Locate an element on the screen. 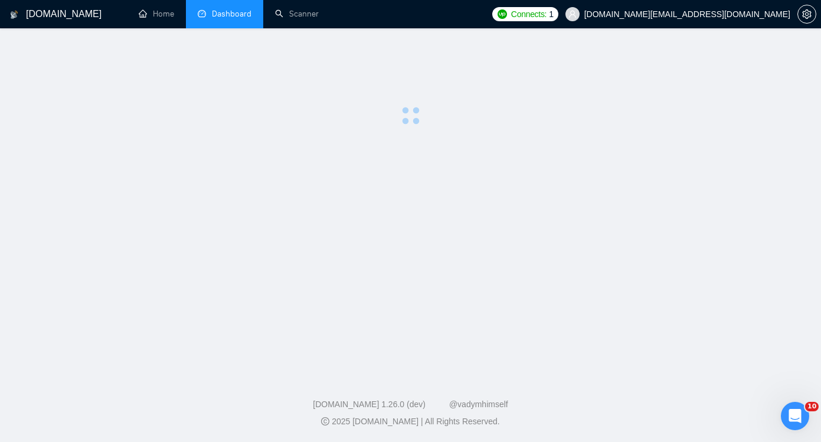 The image size is (821, 442). span: 1 is located at coordinates (551, 14).